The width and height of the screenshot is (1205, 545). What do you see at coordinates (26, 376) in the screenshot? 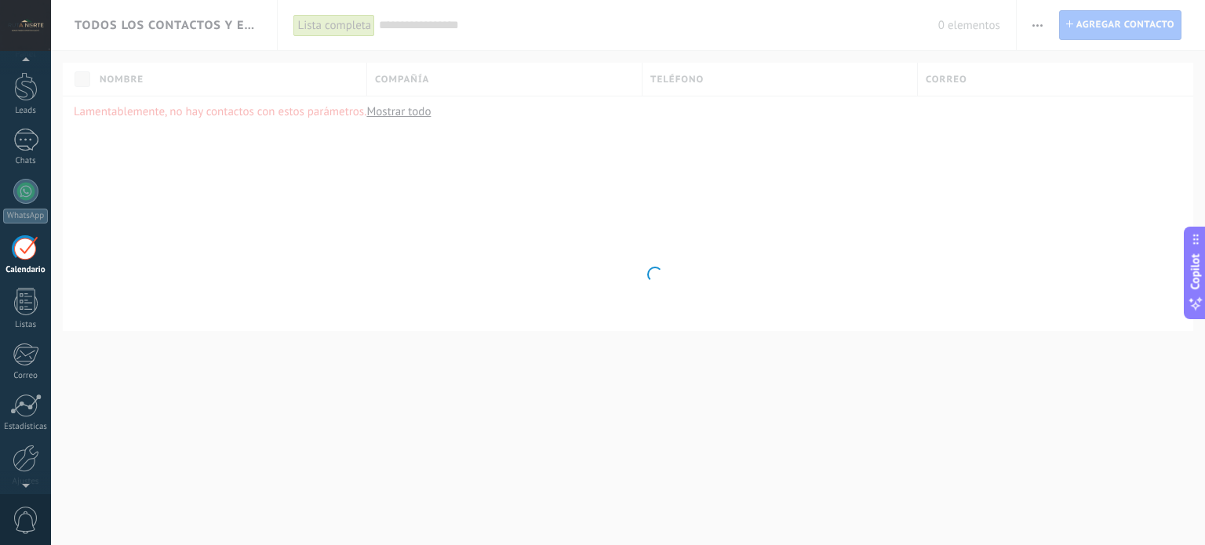
I see `div: Correo` at bounding box center [26, 376].